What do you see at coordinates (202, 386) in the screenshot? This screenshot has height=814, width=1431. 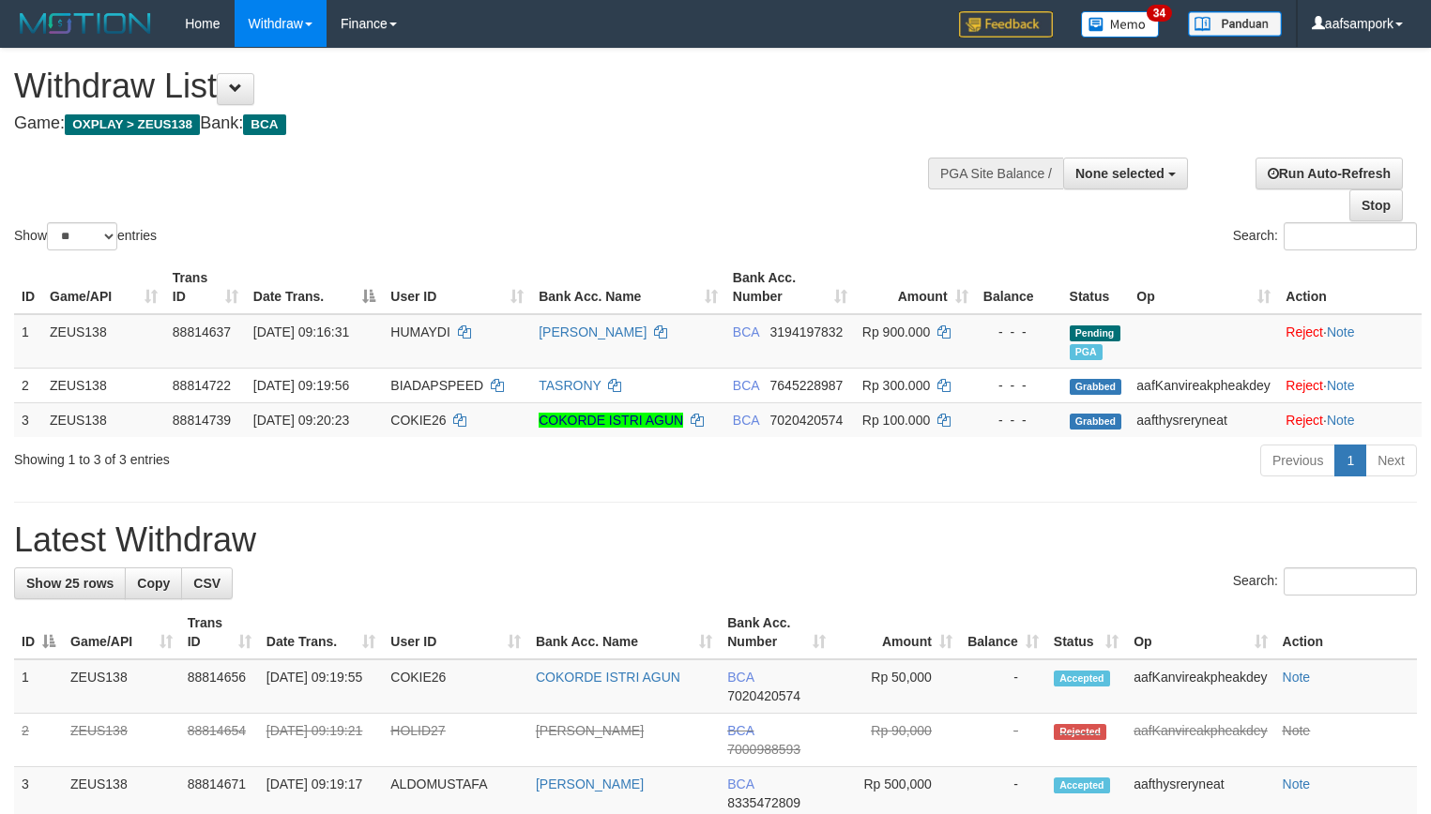 I see `span: 88814722` at bounding box center [202, 386].